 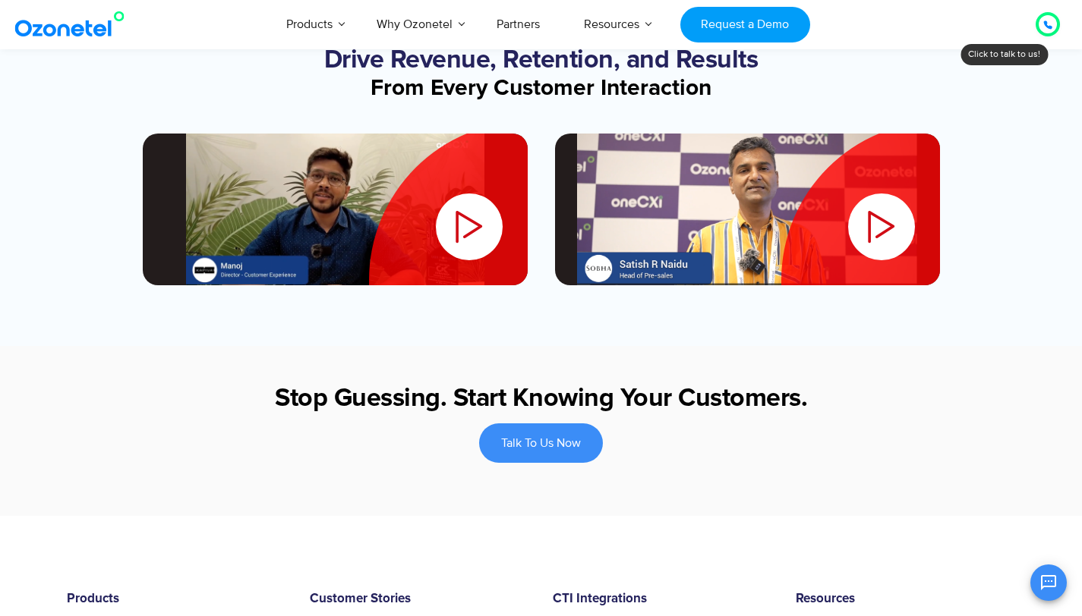 I want to click on a: Talk To Us Now, so click(x=540, y=443).